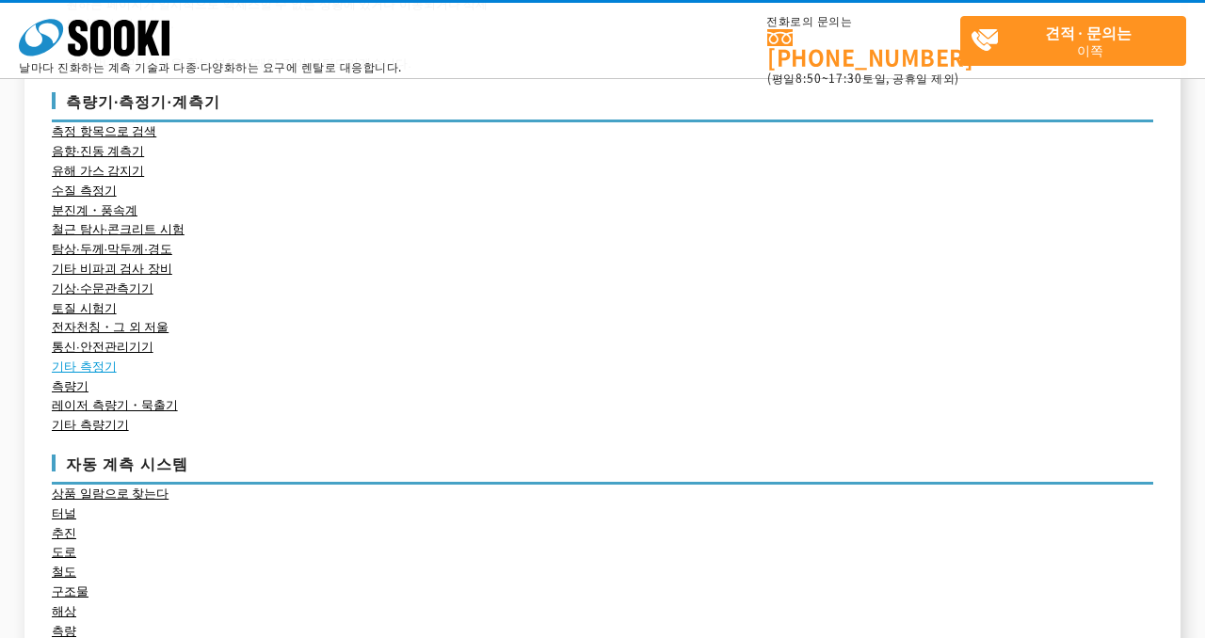  I want to click on font: 자동 계측 시스템, so click(127, 464).